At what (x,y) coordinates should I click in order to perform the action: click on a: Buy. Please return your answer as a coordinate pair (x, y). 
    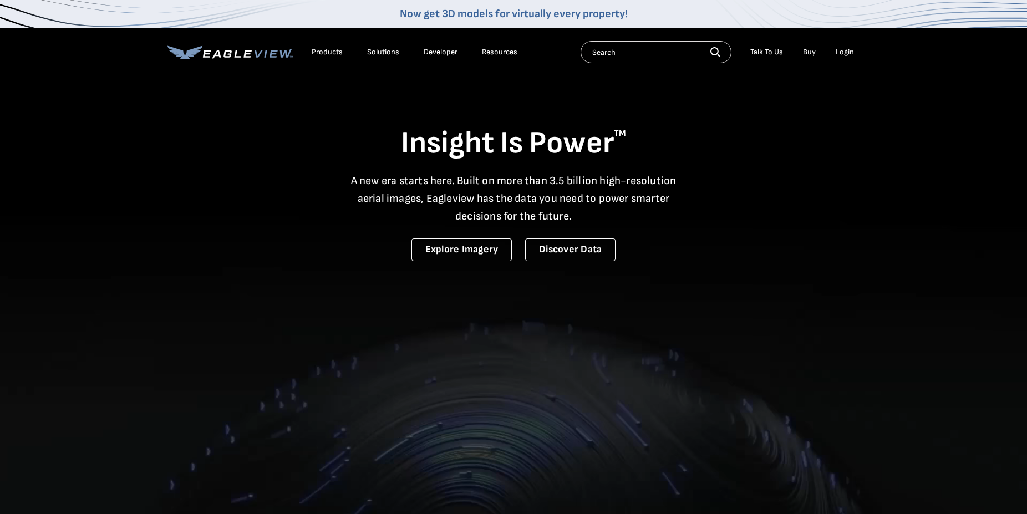
    Looking at the image, I should click on (809, 52).